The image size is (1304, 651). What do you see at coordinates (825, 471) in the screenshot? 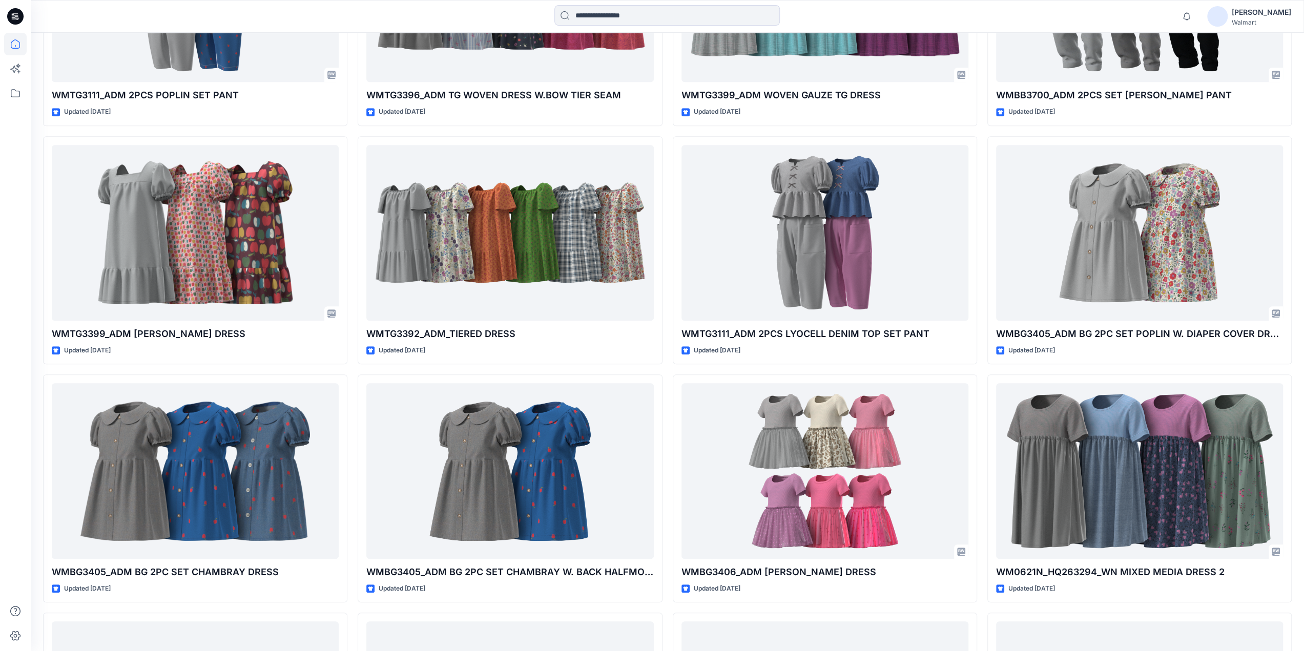
I see `a: WMBG3406_ADM BG TUTU DRESS` at bounding box center [825, 471].